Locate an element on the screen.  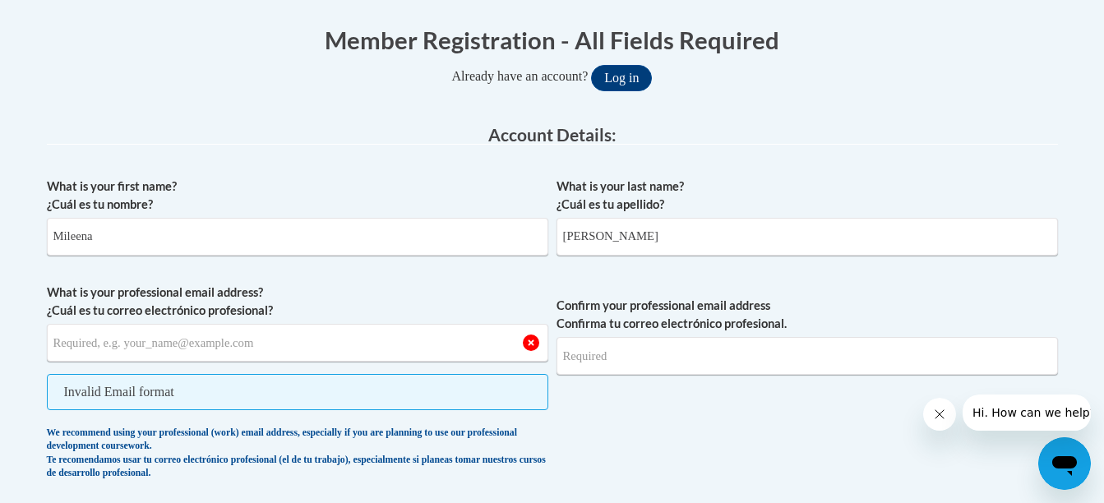
span: Invalid Email format is located at coordinates (298, 392).